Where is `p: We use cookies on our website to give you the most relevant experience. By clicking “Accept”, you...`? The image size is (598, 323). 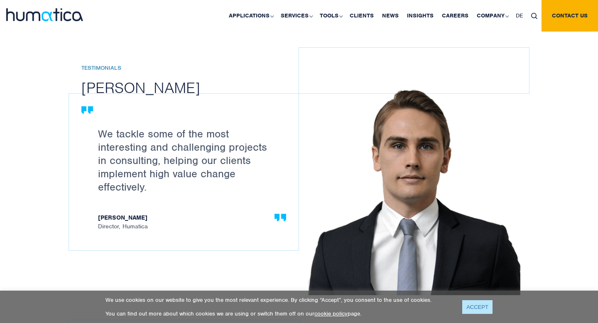 p: We use cookies on our website to give you the most relevant experience. By clicking “Accept”, you... is located at coordinates (279, 300).